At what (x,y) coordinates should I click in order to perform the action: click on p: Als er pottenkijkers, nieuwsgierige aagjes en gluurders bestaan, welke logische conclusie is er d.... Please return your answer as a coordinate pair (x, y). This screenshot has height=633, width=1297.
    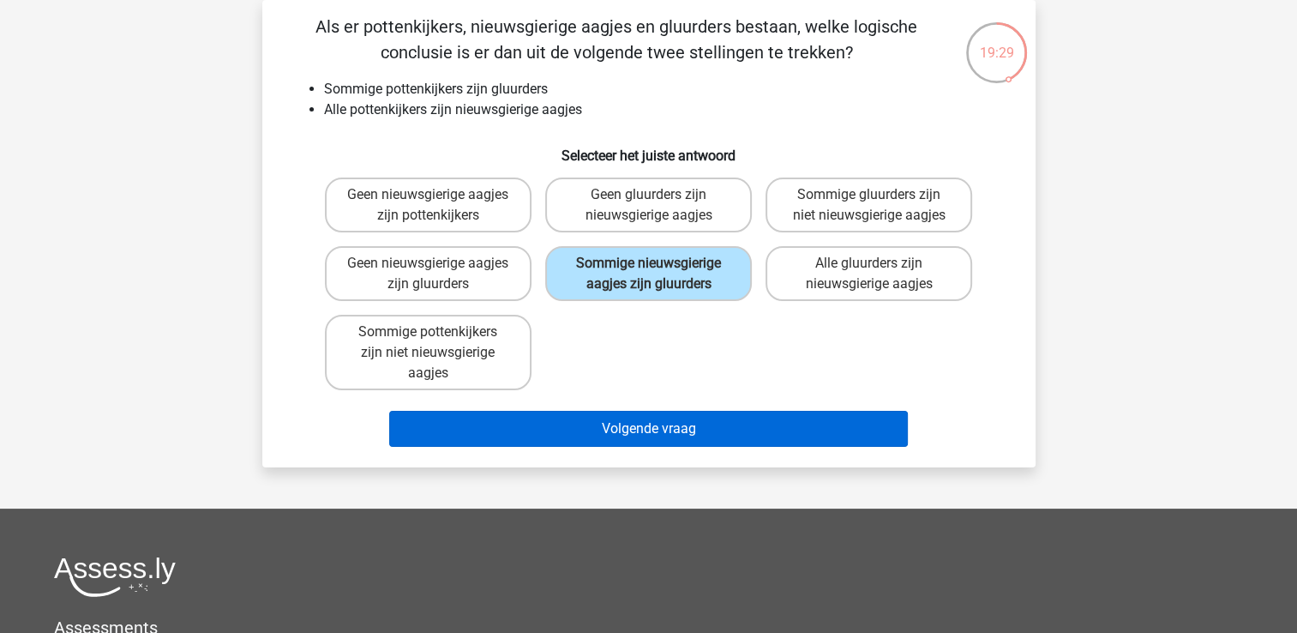
    Looking at the image, I should click on (616, 39).